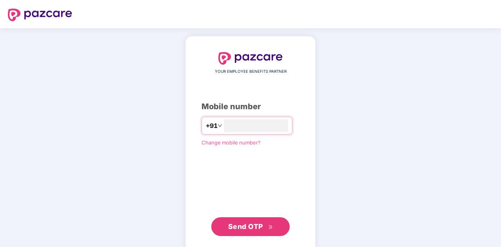 The height and width of the screenshot is (247, 501). Describe the element at coordinates (231, 143) in the screenshot. I see `span: Change mobile number?` at that location.